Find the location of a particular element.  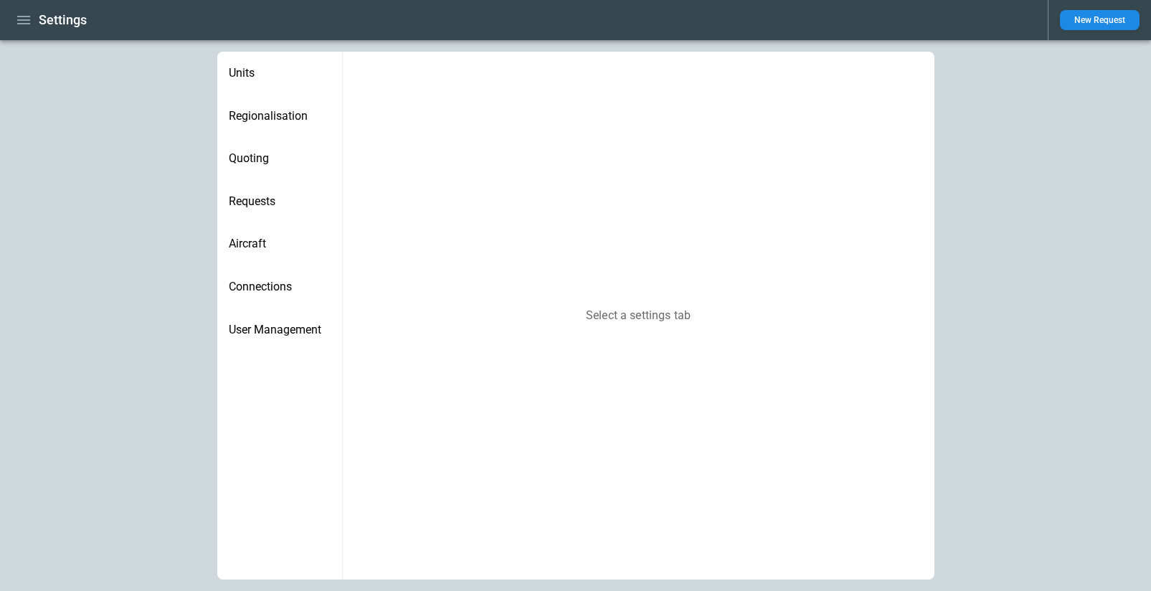

div: Aircraft is located at coordinates (280, 244).